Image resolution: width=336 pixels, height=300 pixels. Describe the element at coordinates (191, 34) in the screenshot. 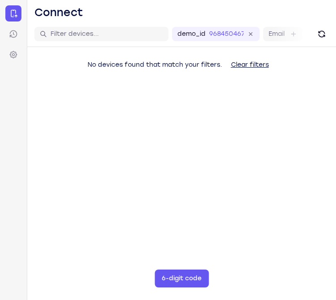

I see `label: demo_id` at that location.